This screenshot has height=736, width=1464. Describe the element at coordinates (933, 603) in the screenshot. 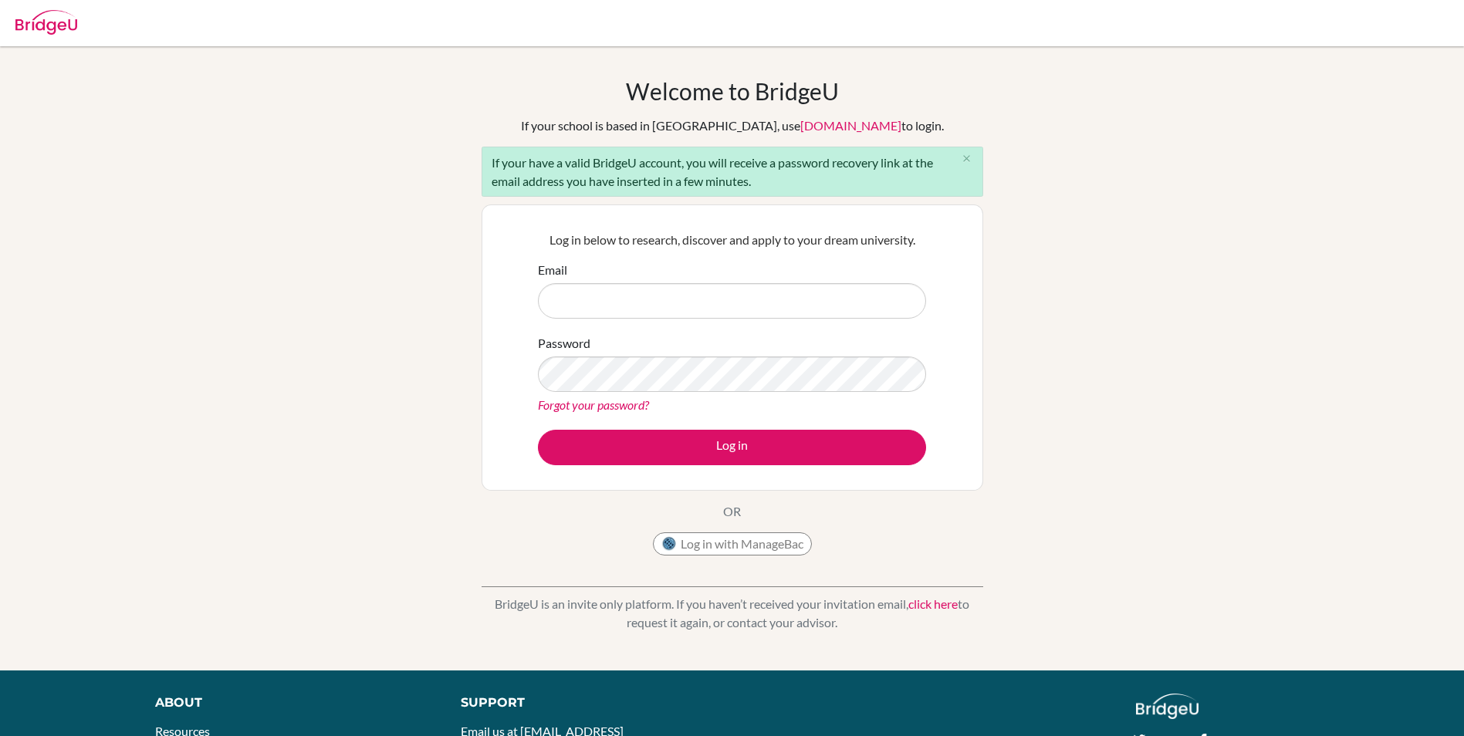

I see `a: click here` at that location.